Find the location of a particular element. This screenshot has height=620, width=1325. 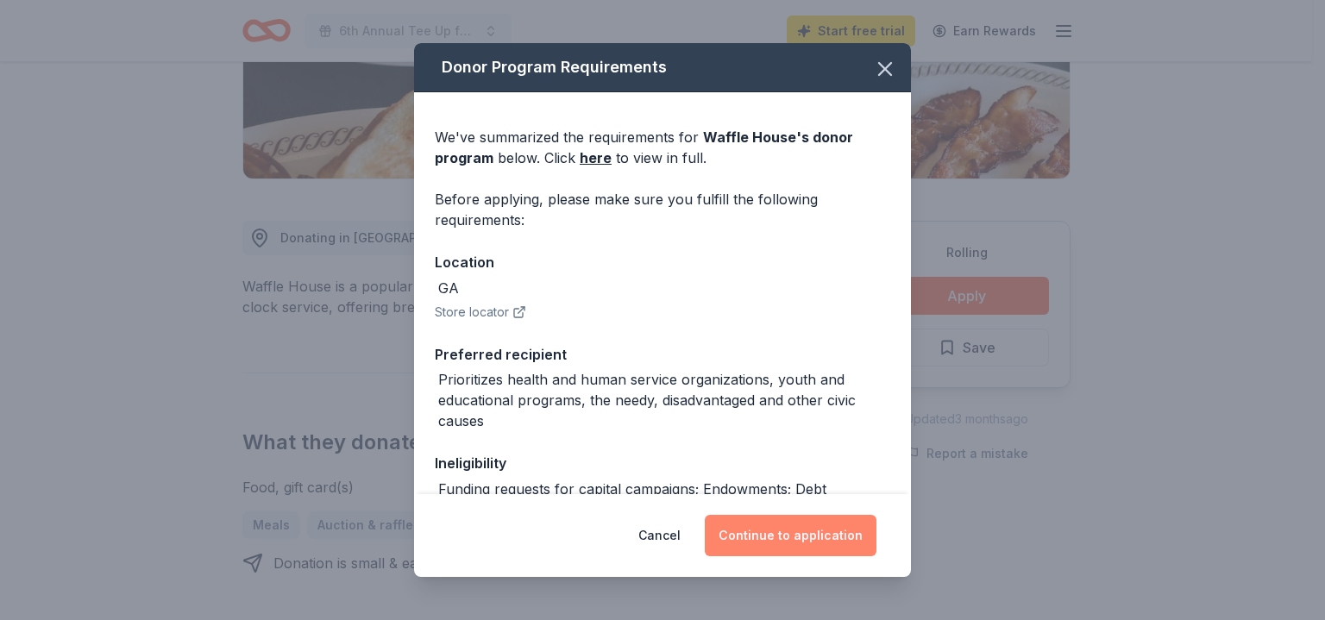

div: Location is located at coordinates (663, 262).